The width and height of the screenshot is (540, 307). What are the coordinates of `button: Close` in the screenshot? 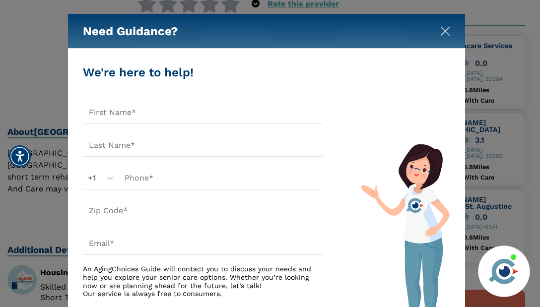 It's located at (445, 29).